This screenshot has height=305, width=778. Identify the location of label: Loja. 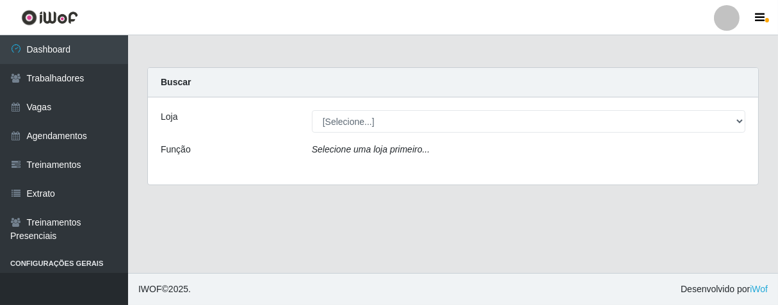
(169, 116).